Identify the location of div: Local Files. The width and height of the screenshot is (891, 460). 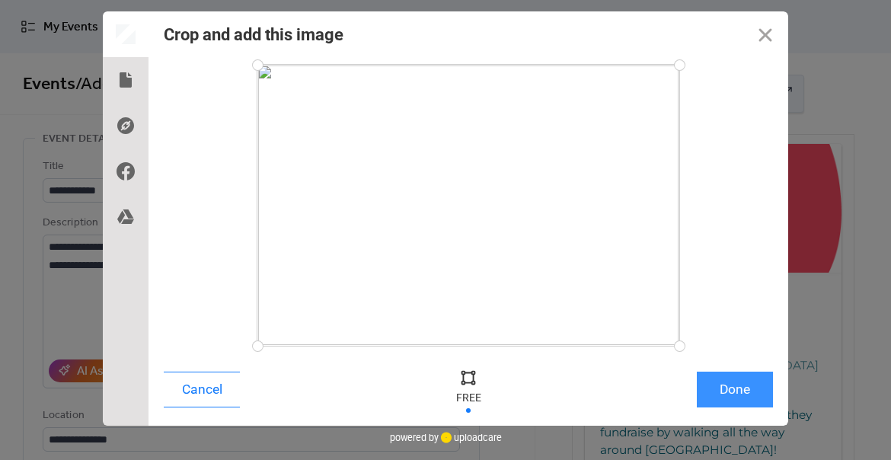
(126, 80).